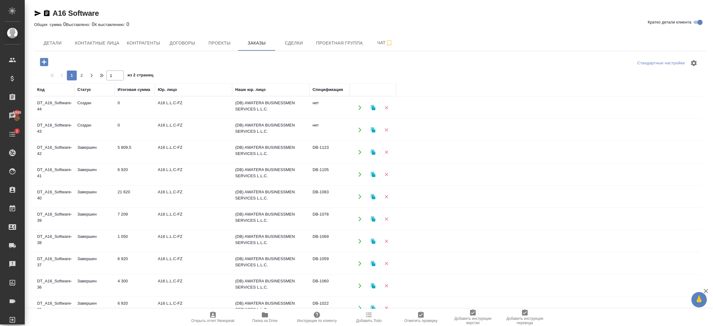 The height and width of the screenshot is (326, 713). I want to click on a: A16 Software, so click(76, 13).